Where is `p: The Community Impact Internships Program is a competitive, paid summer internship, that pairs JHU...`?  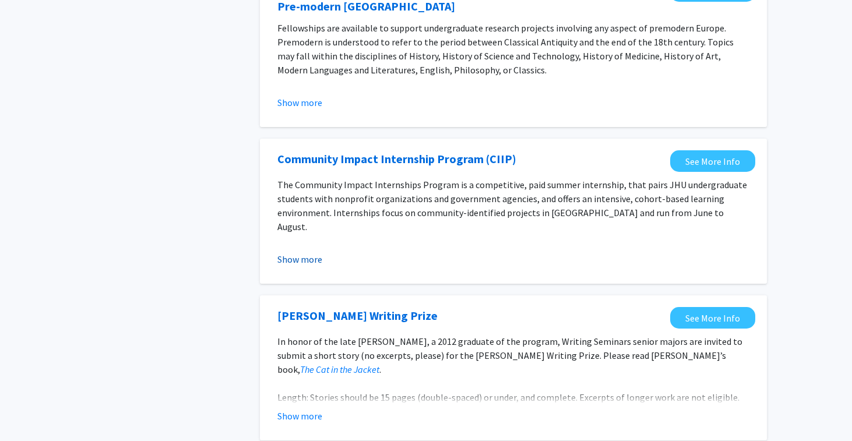 p: The Community Impact Internships Program is a competitive, paid summer internship, that pairs JHU... is located at coordinates (513, 206).